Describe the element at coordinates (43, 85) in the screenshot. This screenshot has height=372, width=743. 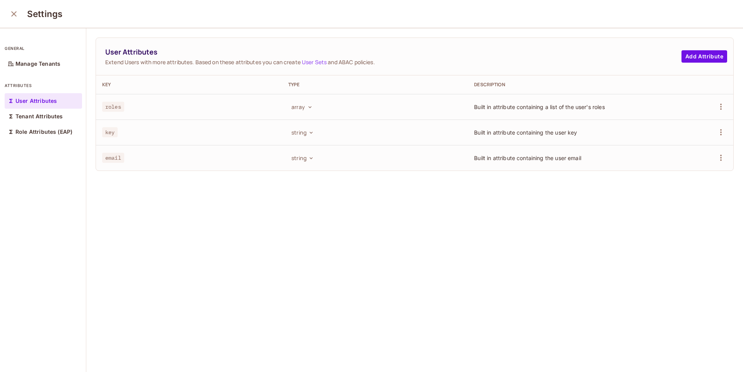
I see `p: attributes` at that location.